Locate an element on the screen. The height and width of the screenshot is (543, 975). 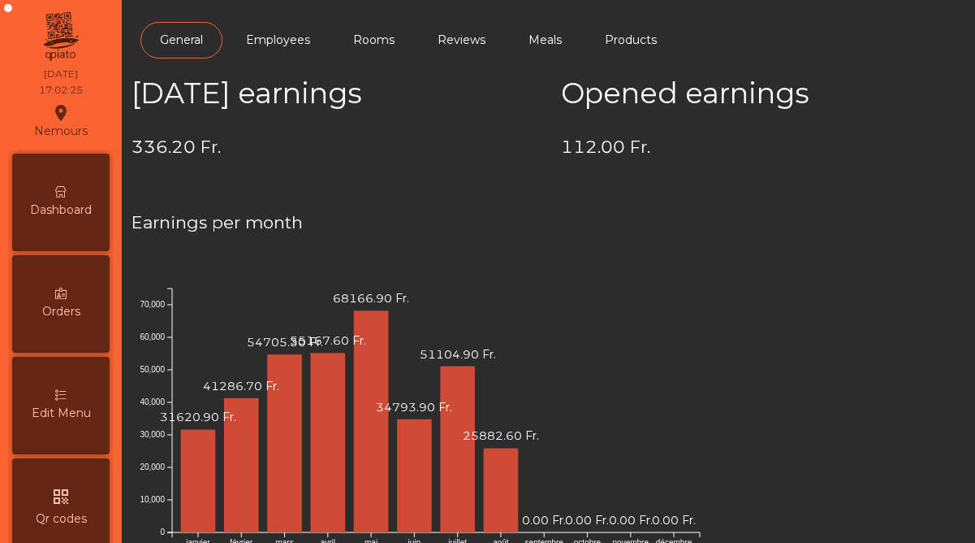
text: 40,000 is located at coordinates (152, 401).